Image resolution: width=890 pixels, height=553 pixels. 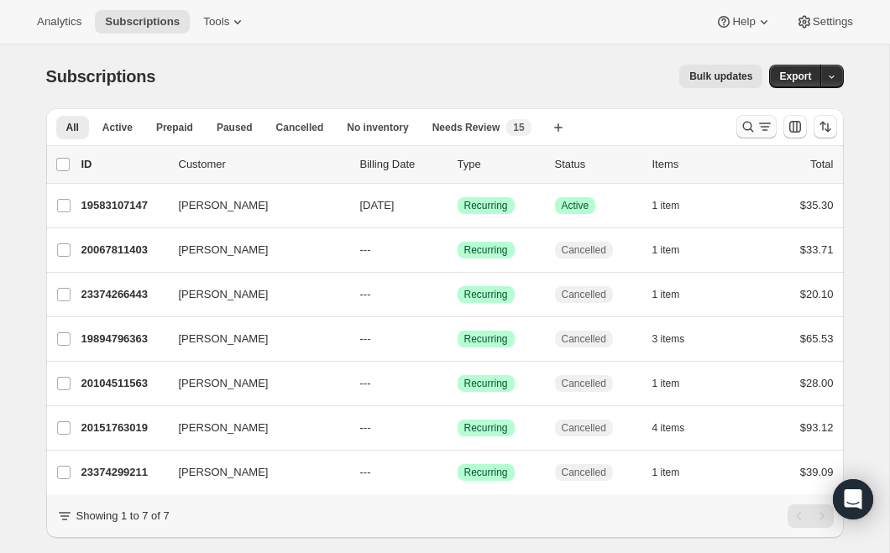 I want to click on span: $39.09, so click(x=817, y=472).